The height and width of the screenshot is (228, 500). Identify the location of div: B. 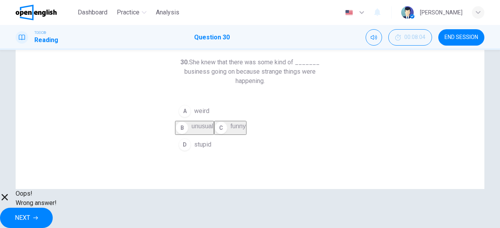
(182, 128).